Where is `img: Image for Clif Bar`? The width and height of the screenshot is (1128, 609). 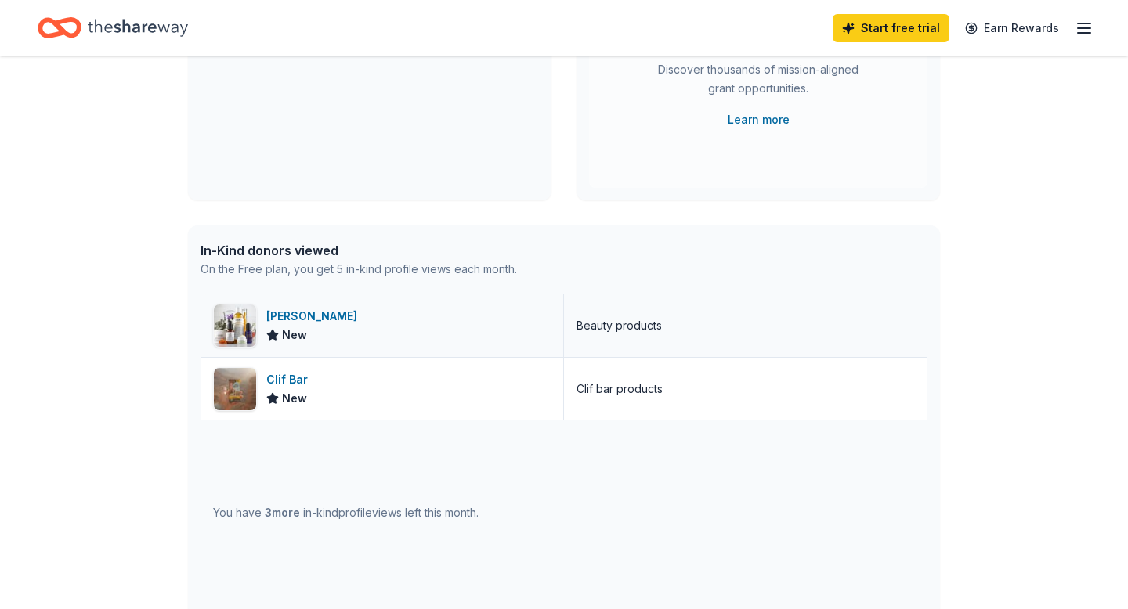
img: Image for Clif Bar is located at coordinates (235, 389).